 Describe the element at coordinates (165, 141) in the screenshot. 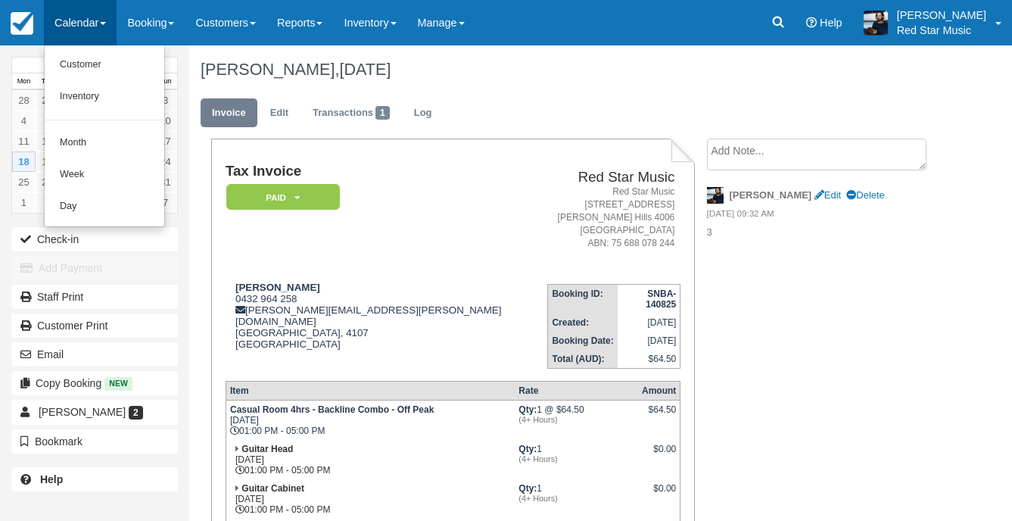

I see `a: 17` at that location.